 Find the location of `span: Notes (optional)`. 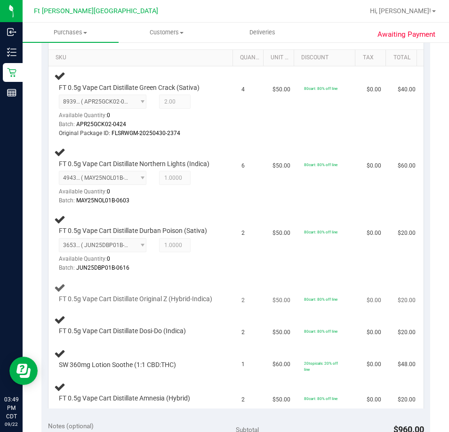

span: Notes (optional) is located at coordinates (71, 426).